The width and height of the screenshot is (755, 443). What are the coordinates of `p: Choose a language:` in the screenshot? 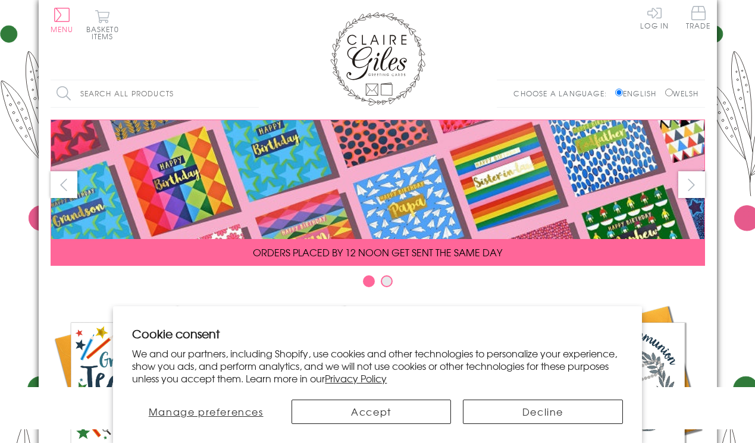 It's located at (563, 93).